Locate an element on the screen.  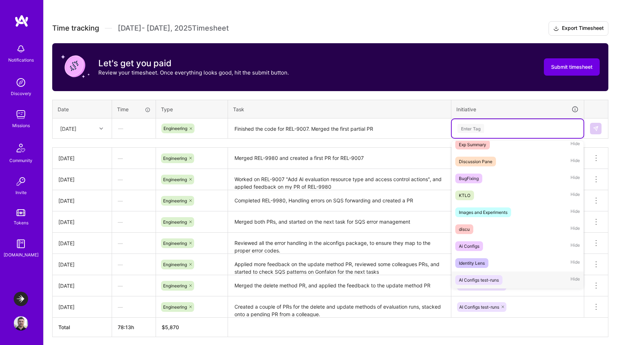
img: discovery is located at coordinates (21, 82).